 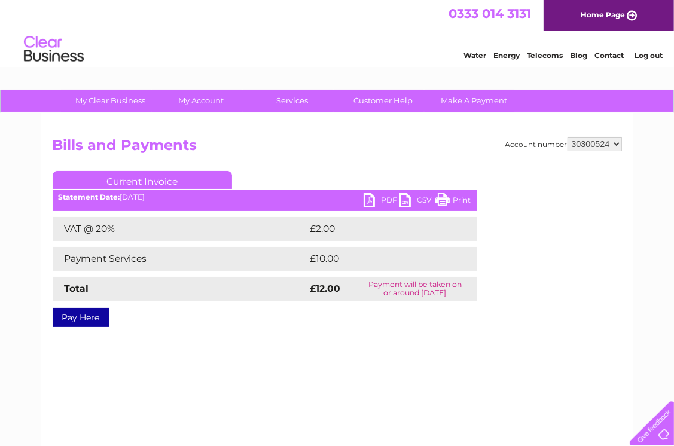 I want to click on h2: Bills and Payments, so click(x=337, y=148).